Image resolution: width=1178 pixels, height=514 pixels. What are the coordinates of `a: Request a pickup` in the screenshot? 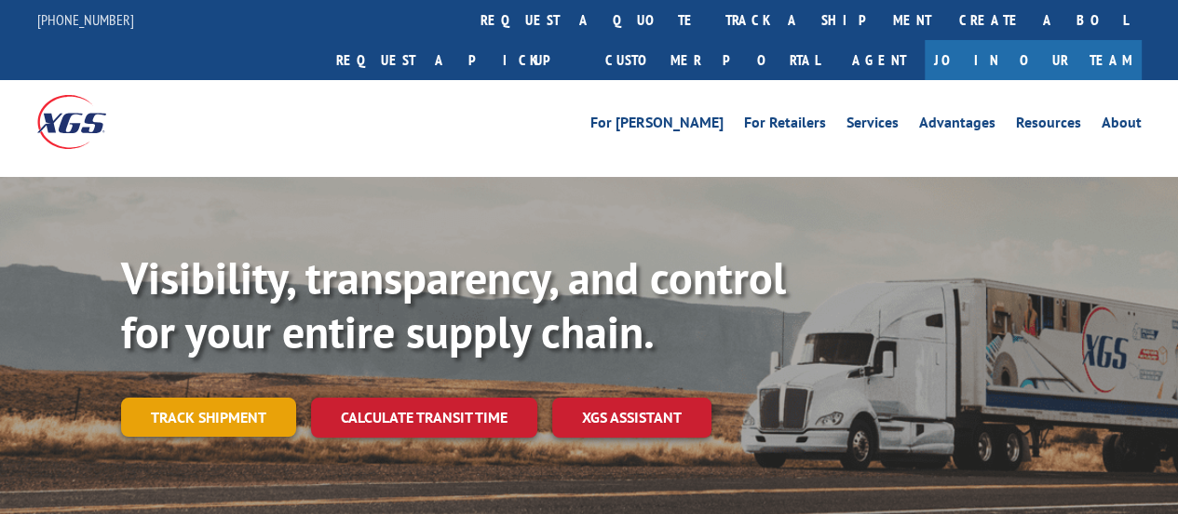 It's located at (456, 60).